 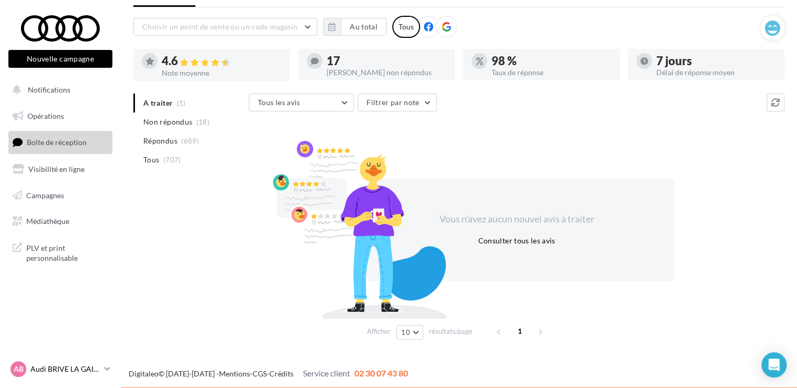 I want to click on span: Notifications, so click(x=49, y=89).